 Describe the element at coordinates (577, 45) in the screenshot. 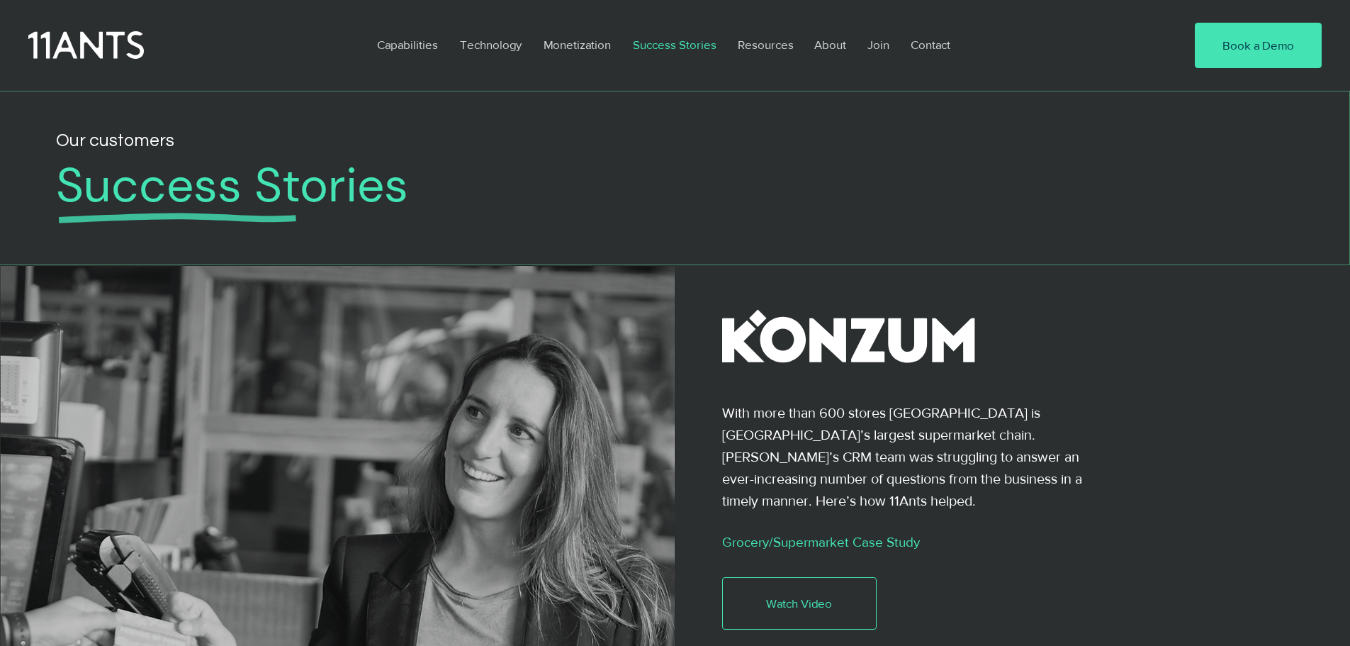

I see `p: Monetization` at that location.